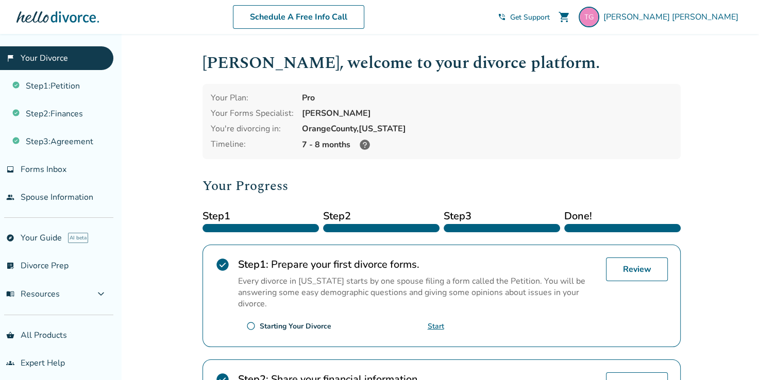 The image size is (759, 380). I want to click on div: Chat Widget, so click(734, 356).